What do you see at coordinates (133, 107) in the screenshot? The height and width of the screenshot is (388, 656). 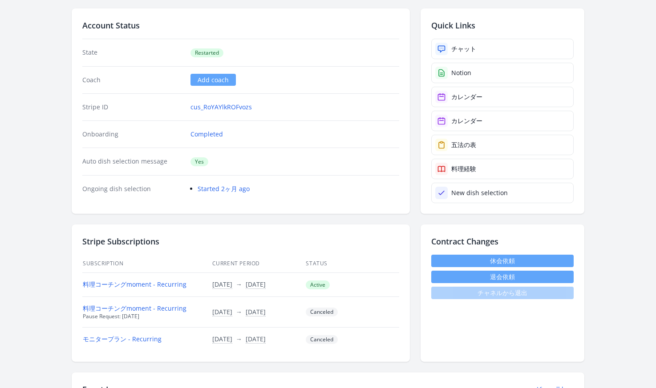 I see `dt: Stripe ID` at bounding box center [133, 107].